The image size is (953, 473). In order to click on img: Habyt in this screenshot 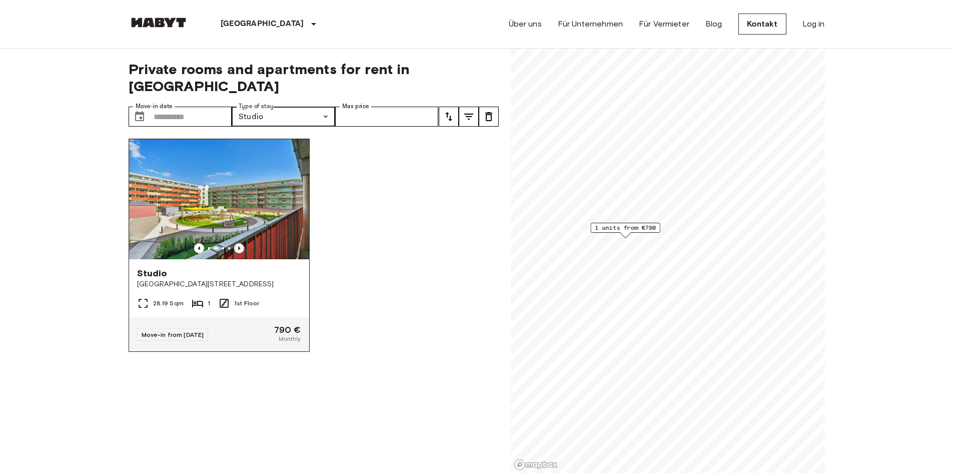, I will do `click(159, 23)`.